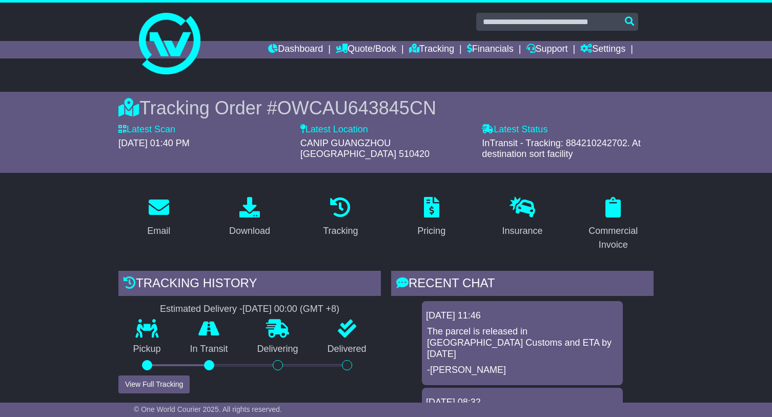  I want to click on div: Tracking history, so click(250, 284).